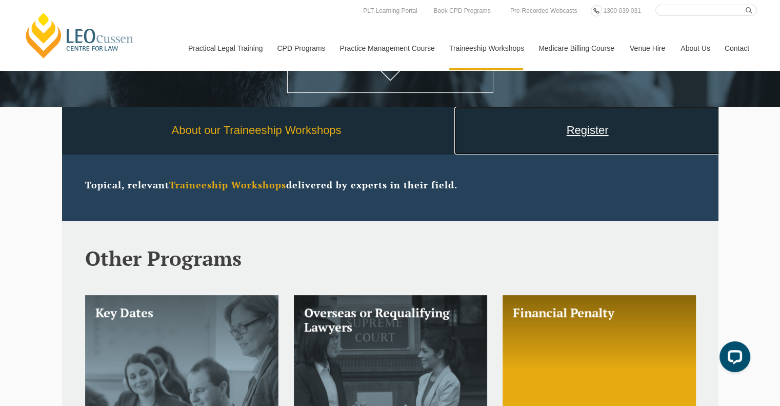 The image size is (780, 406). I want to click on a: Venue Hire, so click(647, 48).